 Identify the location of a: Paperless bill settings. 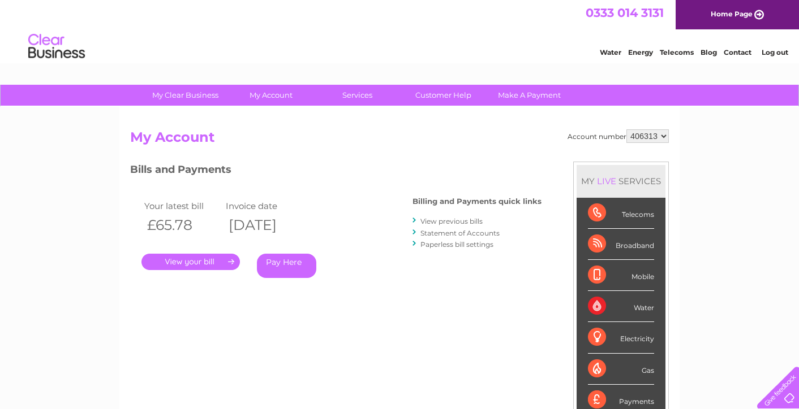
(456, 244).